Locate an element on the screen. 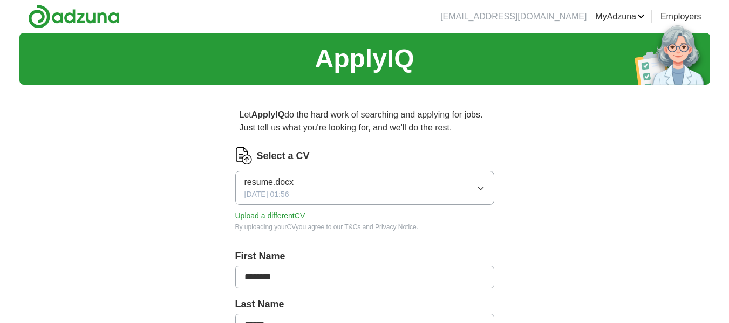 This screenshot has width=729, height=323. strong: ApplyIQ is located at coordinates (268, 114).